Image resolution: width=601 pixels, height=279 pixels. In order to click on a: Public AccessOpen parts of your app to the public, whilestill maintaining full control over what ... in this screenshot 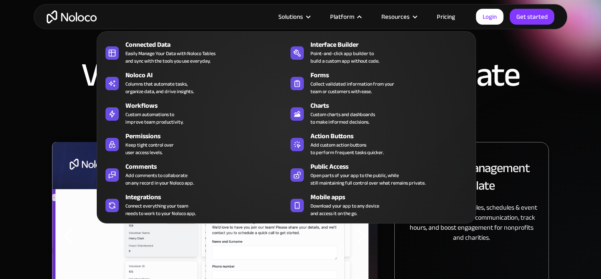, I will do `click(379, 174)`.